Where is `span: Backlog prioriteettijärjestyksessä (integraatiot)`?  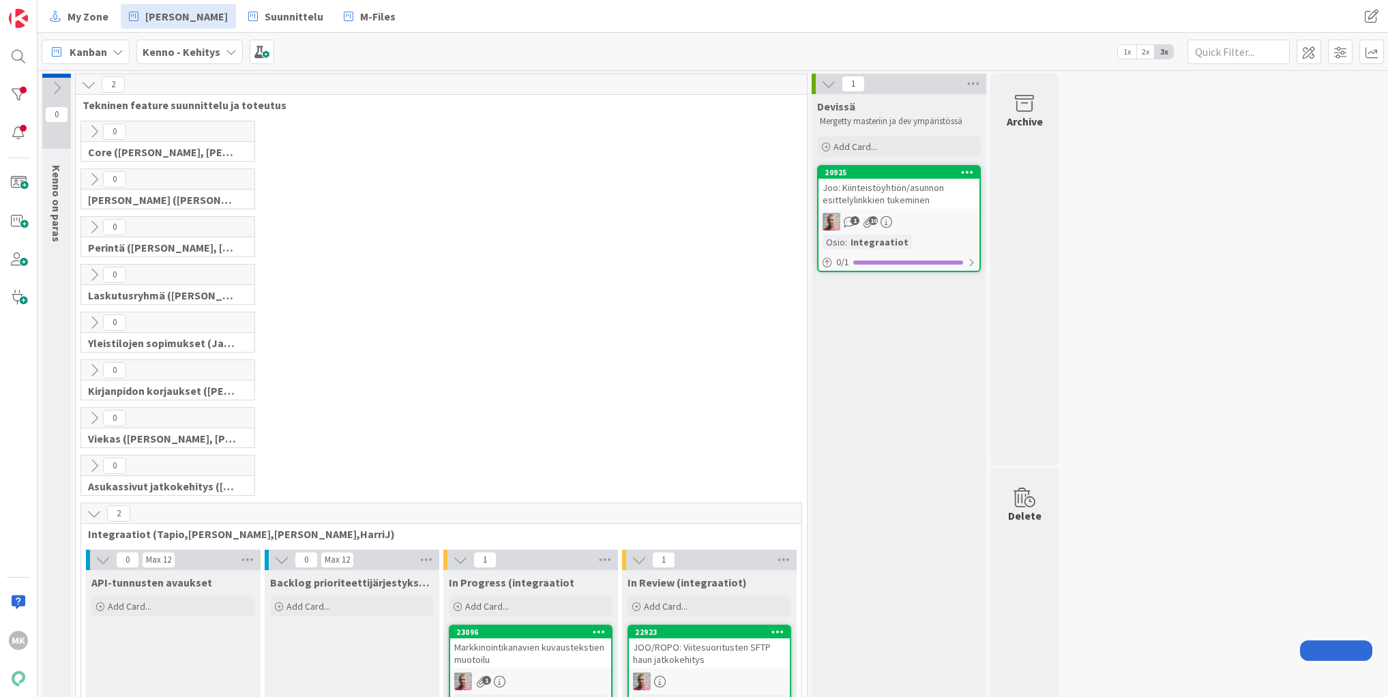
span: Backlog prioriteettijärjestyksessä (integraatiot) is located at coordinates (352, 583).